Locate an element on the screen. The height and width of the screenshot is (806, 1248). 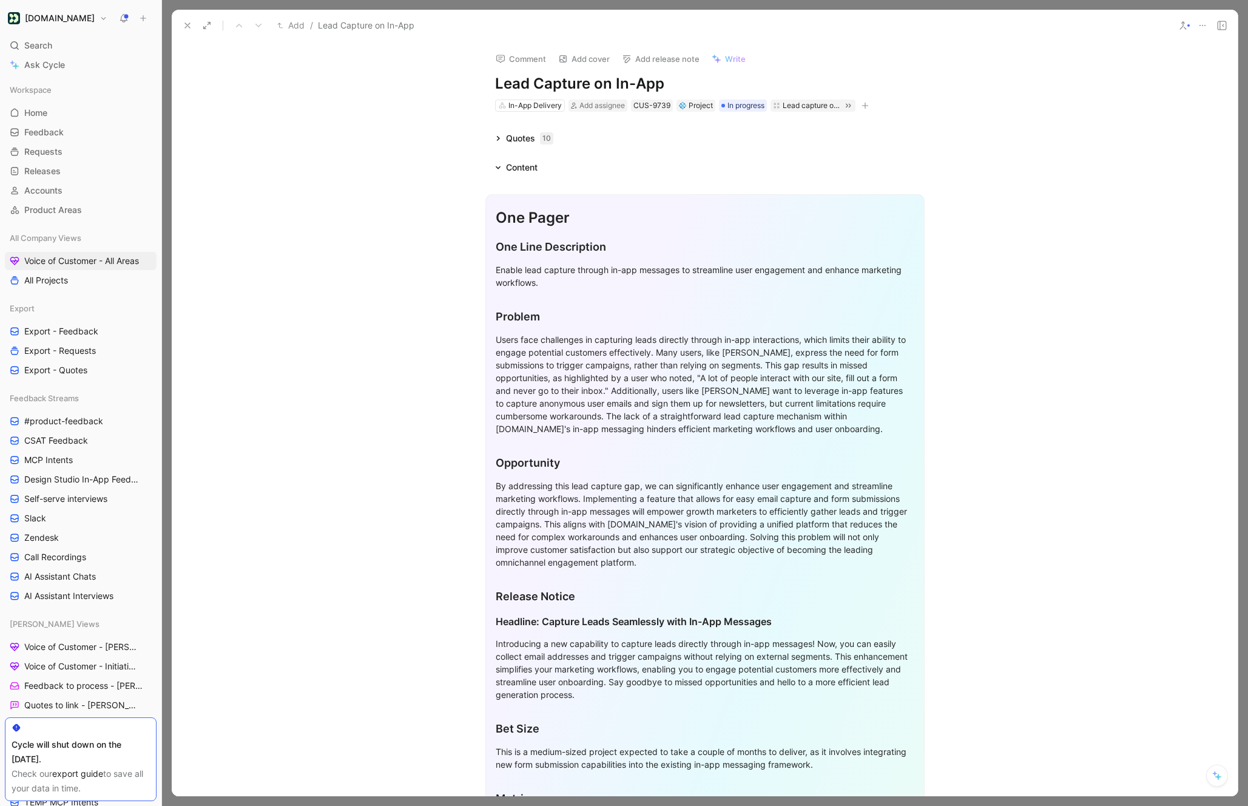
span: Ask Cycle is located at coordinates (44, 65).